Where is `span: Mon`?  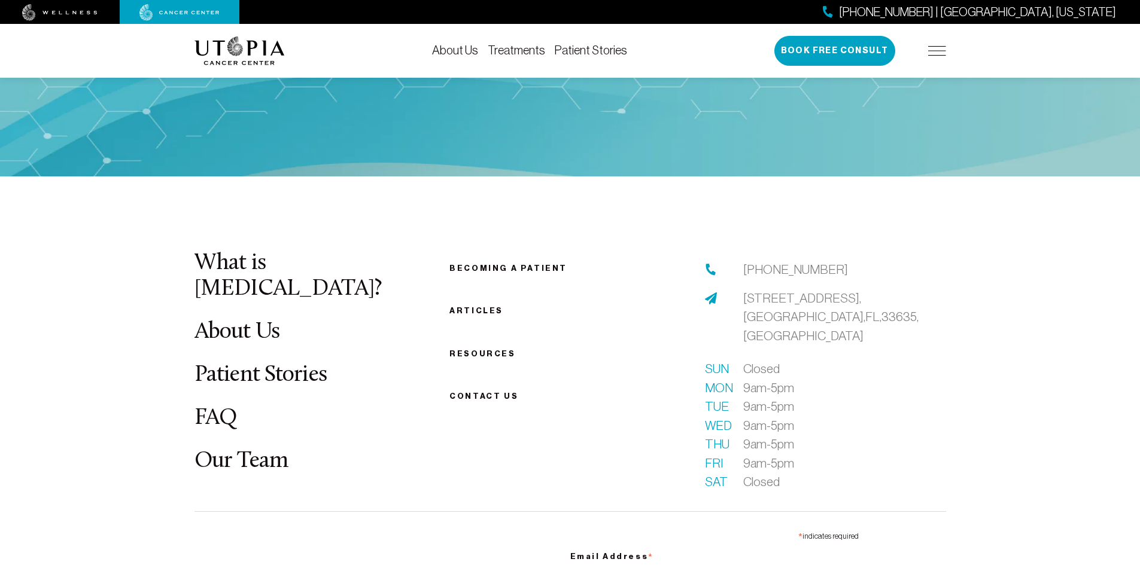
span: Mon is located at coordinates (717, 388).